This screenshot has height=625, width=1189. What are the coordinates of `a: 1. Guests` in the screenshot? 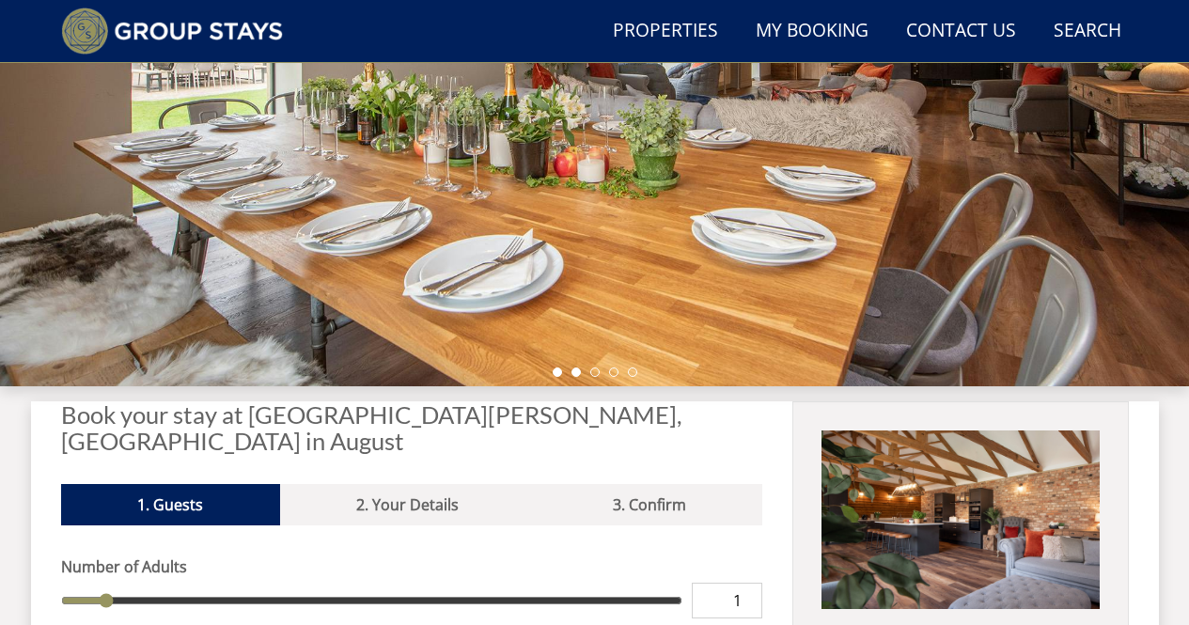 It's located at (170, 505).